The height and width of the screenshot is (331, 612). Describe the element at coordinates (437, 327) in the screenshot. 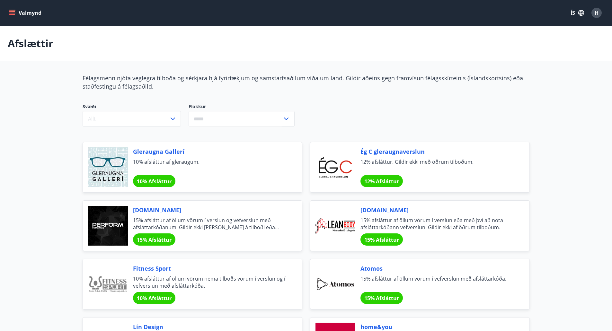

I see `span: home&you` at that location.